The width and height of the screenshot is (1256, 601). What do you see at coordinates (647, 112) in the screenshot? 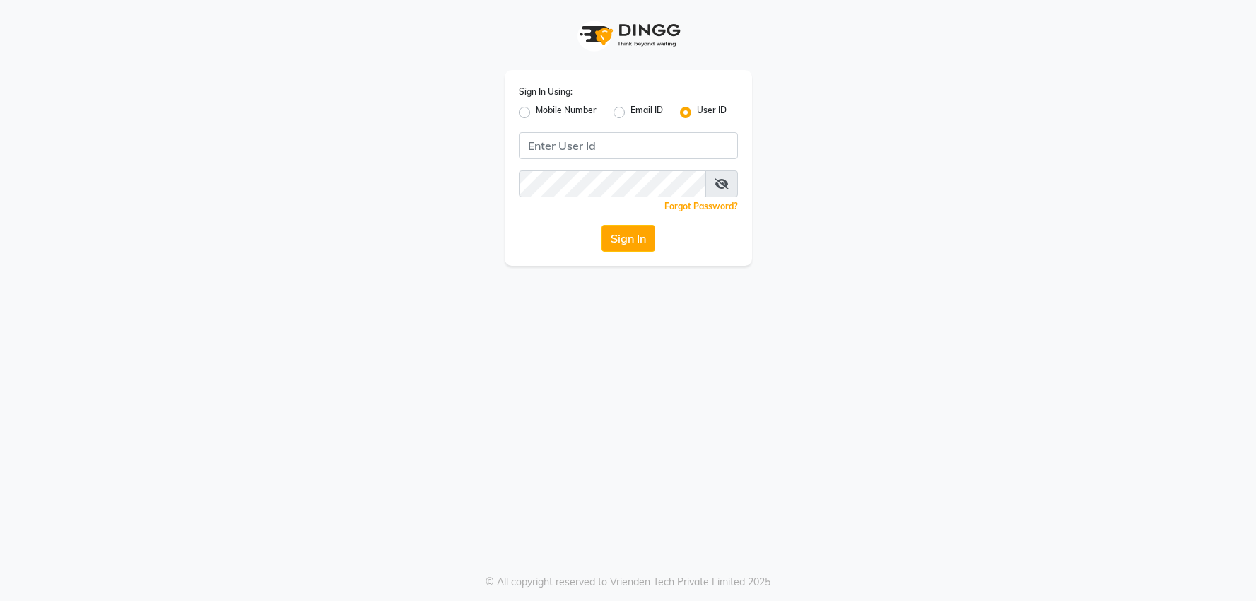
I see `label: Email ID` at bounding box center [647, 112].